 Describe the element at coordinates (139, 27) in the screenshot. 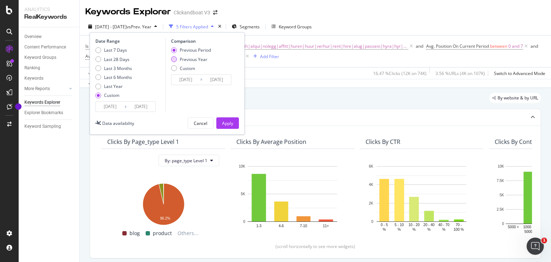

I see `span: vs Prev. Year` at that location.